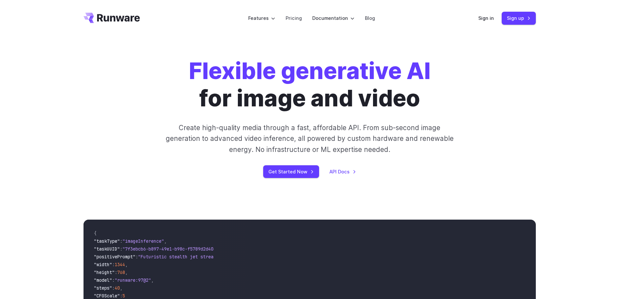 Image resolution: width=619 pixels, height=299 pixels. I want to click on span: "model", so click(103, 280).